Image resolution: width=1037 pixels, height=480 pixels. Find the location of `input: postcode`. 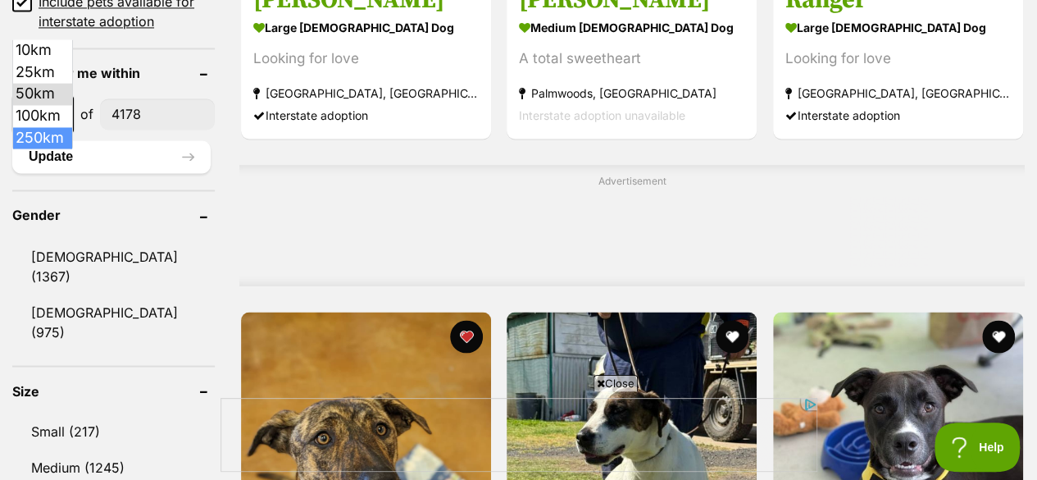

input: postcode is located at coordinates (157, 114).